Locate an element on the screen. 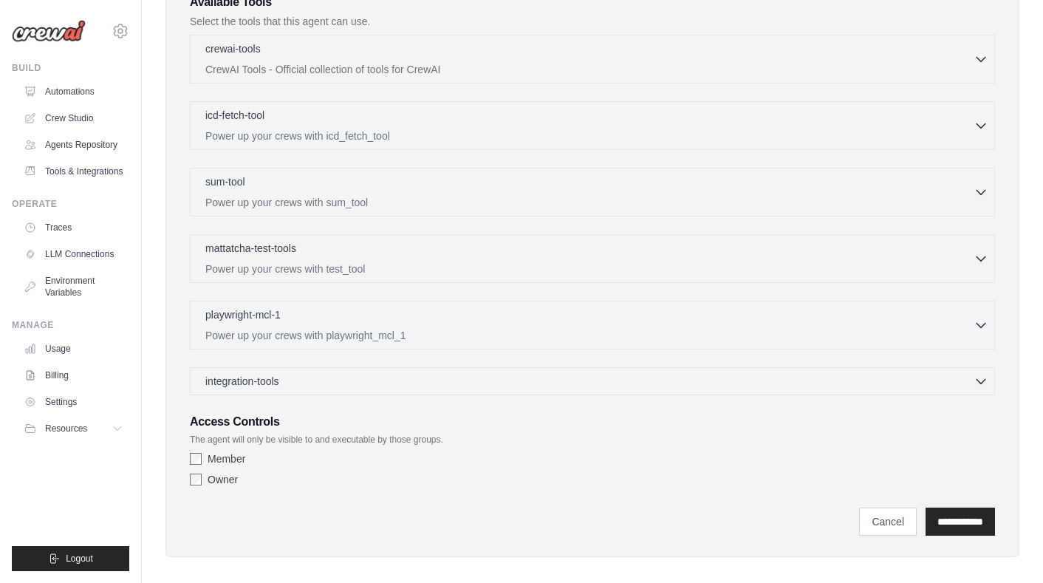 Image resolution: width=1043 pixels, height=583 pixels. button: playwright-mcl-1 Power up your crews with playwright_mcl_1 is located at coordinates (593, 325).